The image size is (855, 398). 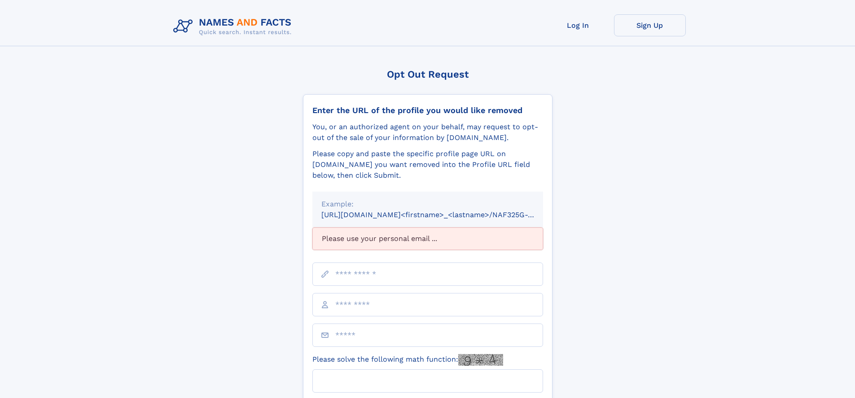 I want to click on div: Example:, so click(x=428, y=204).